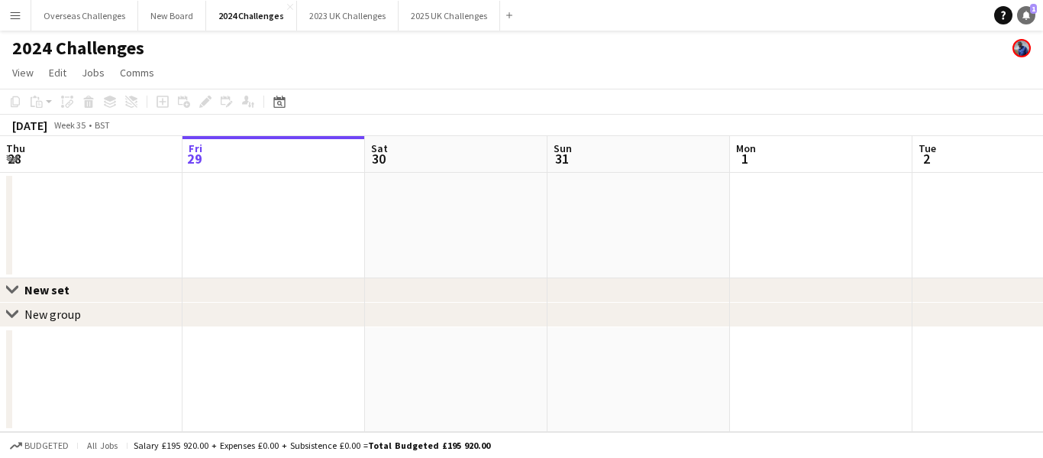  Describe the element at coordinates (194, 158) in the screenshot. I see `span: 29` at that location.